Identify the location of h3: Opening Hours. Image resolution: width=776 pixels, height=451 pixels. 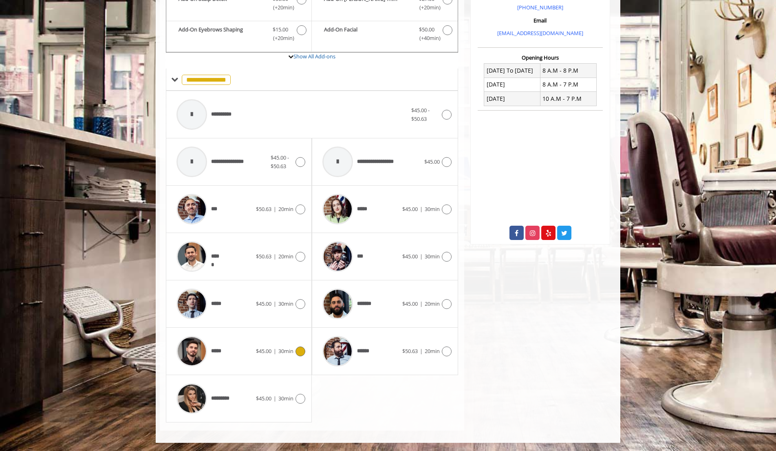
(540, 57).